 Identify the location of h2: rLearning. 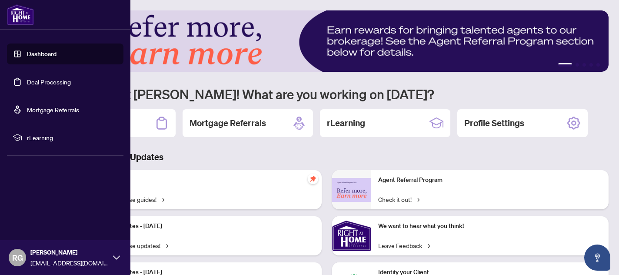
(346, 123).